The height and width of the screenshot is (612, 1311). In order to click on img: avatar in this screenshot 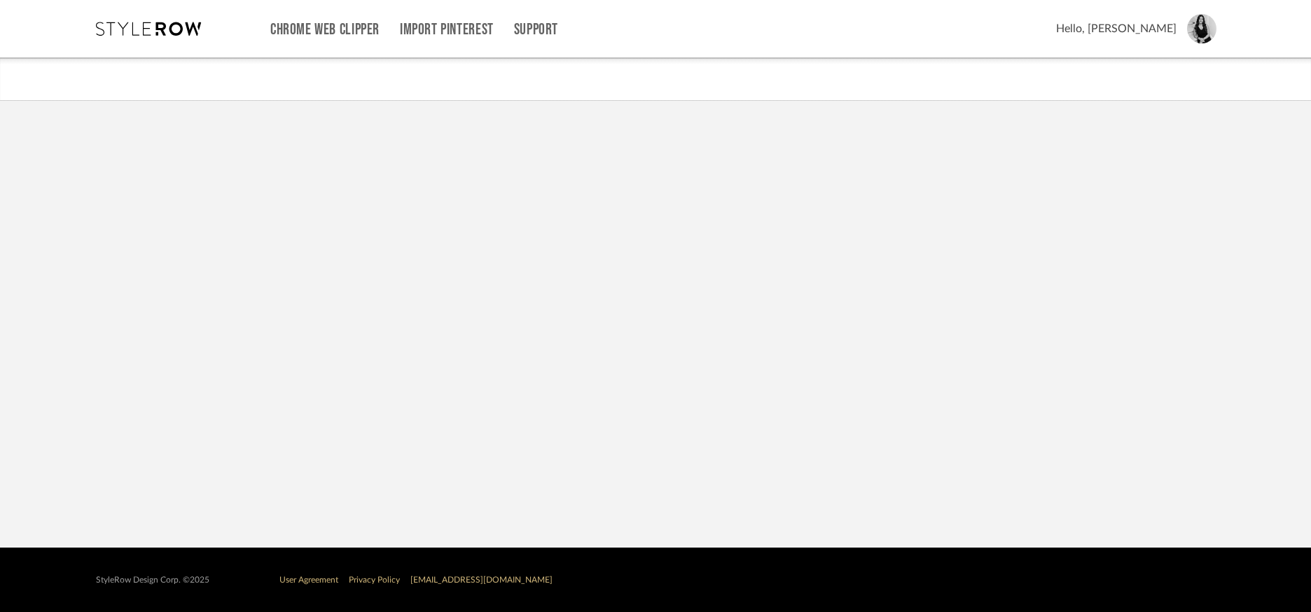, I will do `click(1201, 29)`.